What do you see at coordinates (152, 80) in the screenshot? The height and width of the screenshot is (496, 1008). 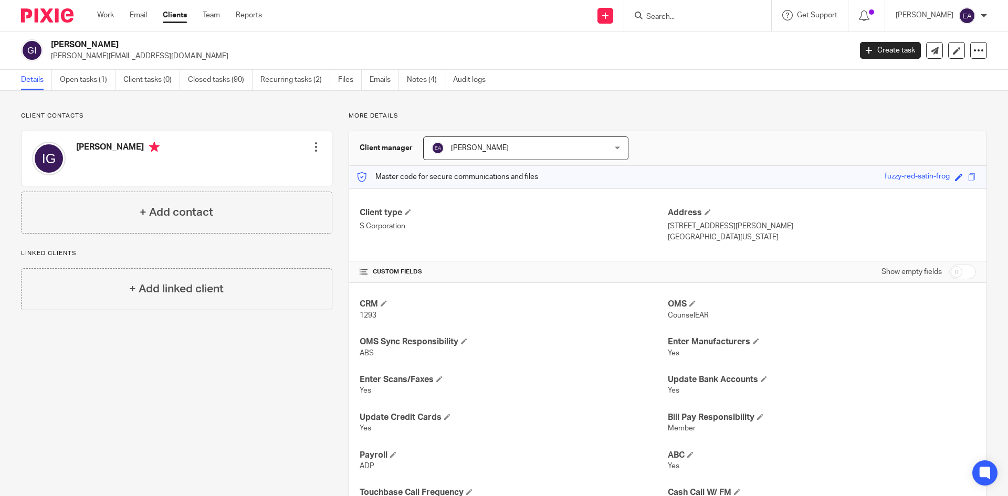 I see `a: Client tasks (0)` at bounding box center [152, 80].